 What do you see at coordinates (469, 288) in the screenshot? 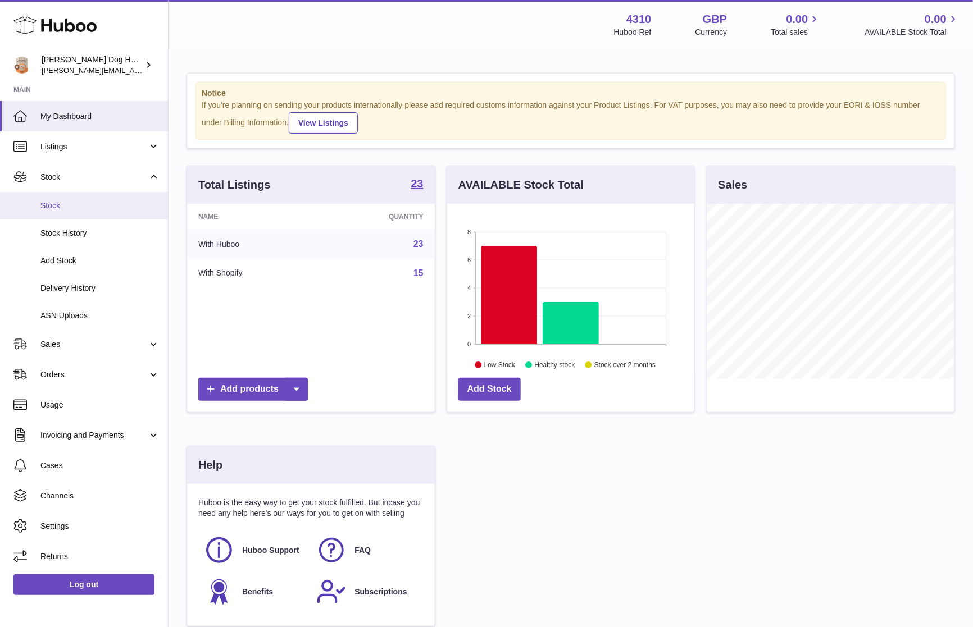
I see `text: 4` at bounding box center [469, 288].